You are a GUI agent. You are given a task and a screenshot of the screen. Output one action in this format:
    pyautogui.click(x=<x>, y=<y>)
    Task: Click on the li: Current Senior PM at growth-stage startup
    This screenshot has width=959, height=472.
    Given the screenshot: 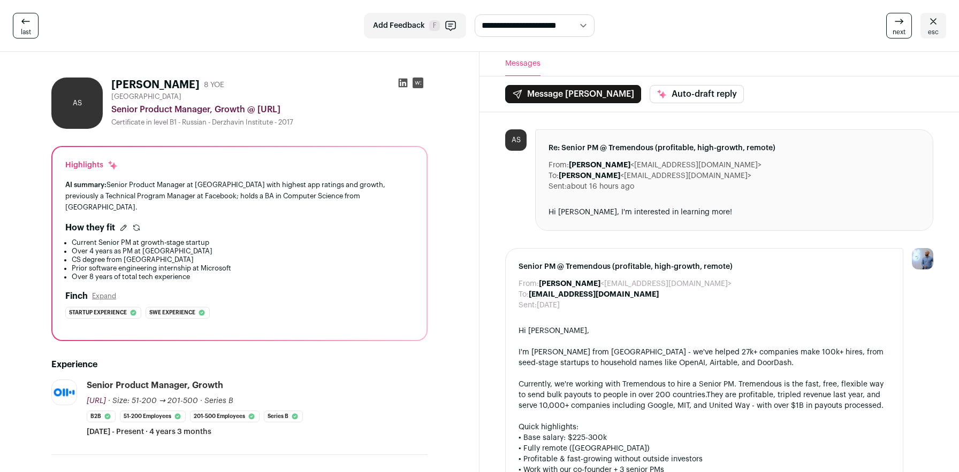 What is the action you would take?
    pyautogui.click(x=242, y=243)
    